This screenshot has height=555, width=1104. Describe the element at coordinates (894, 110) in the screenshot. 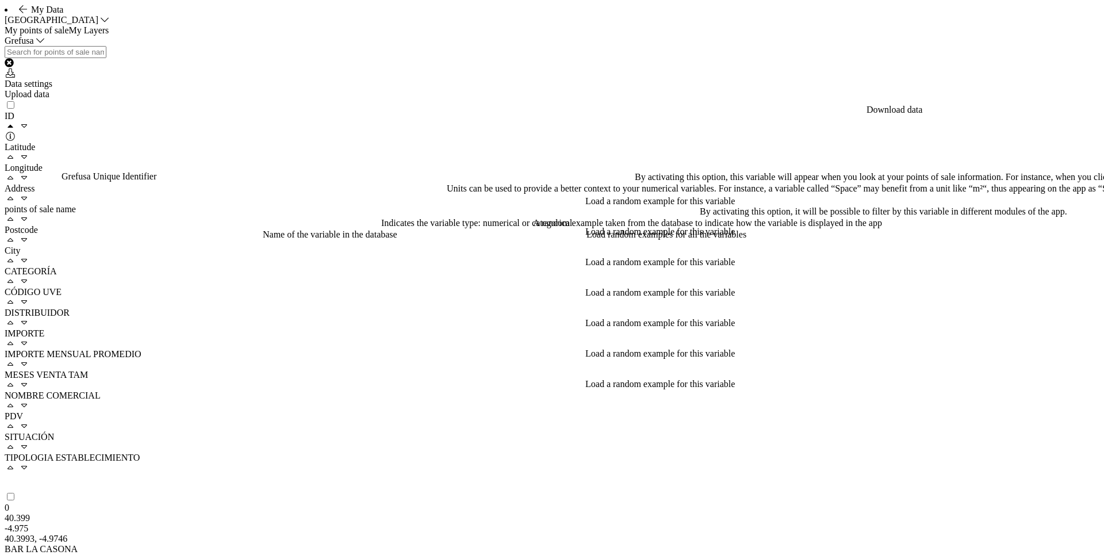

I see `div: Download data` at that location.